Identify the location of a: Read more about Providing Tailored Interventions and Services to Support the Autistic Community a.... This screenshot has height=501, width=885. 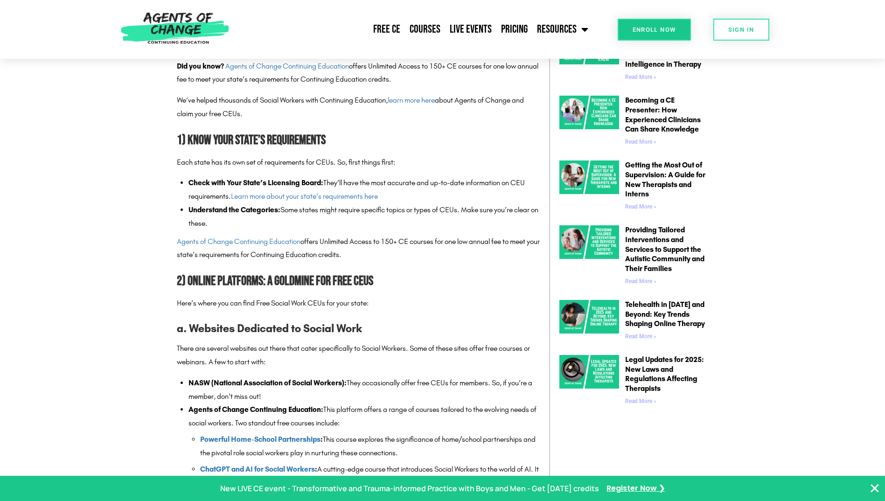
(640, 281).